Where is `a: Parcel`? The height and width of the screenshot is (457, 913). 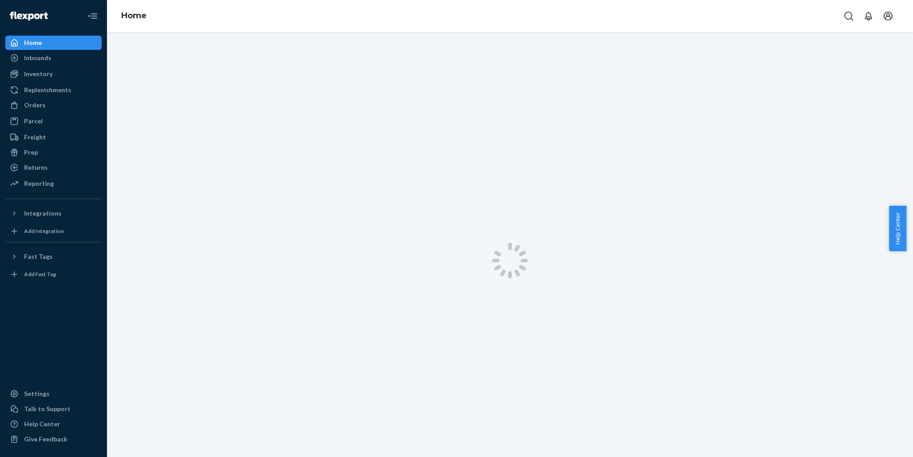
a: Parcel is located at coordinates (53, 121).